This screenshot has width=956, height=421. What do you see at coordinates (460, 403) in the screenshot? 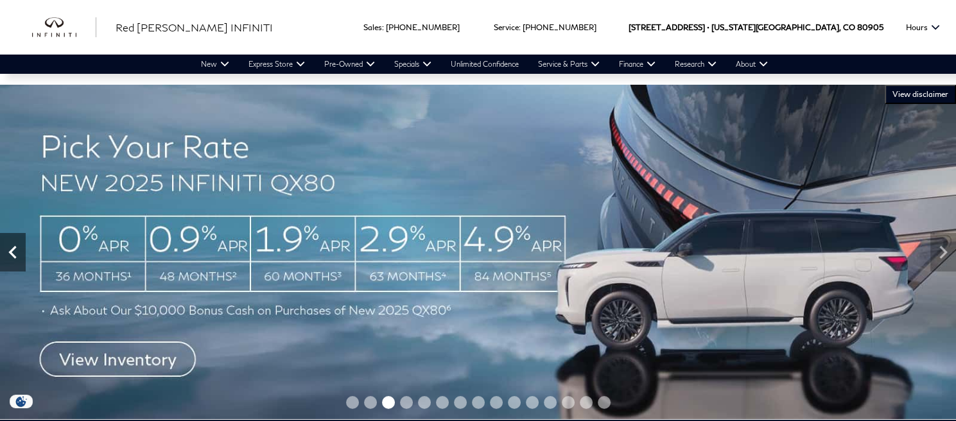
I see `span: Go to slide 7` at bounding box center [460, 403].